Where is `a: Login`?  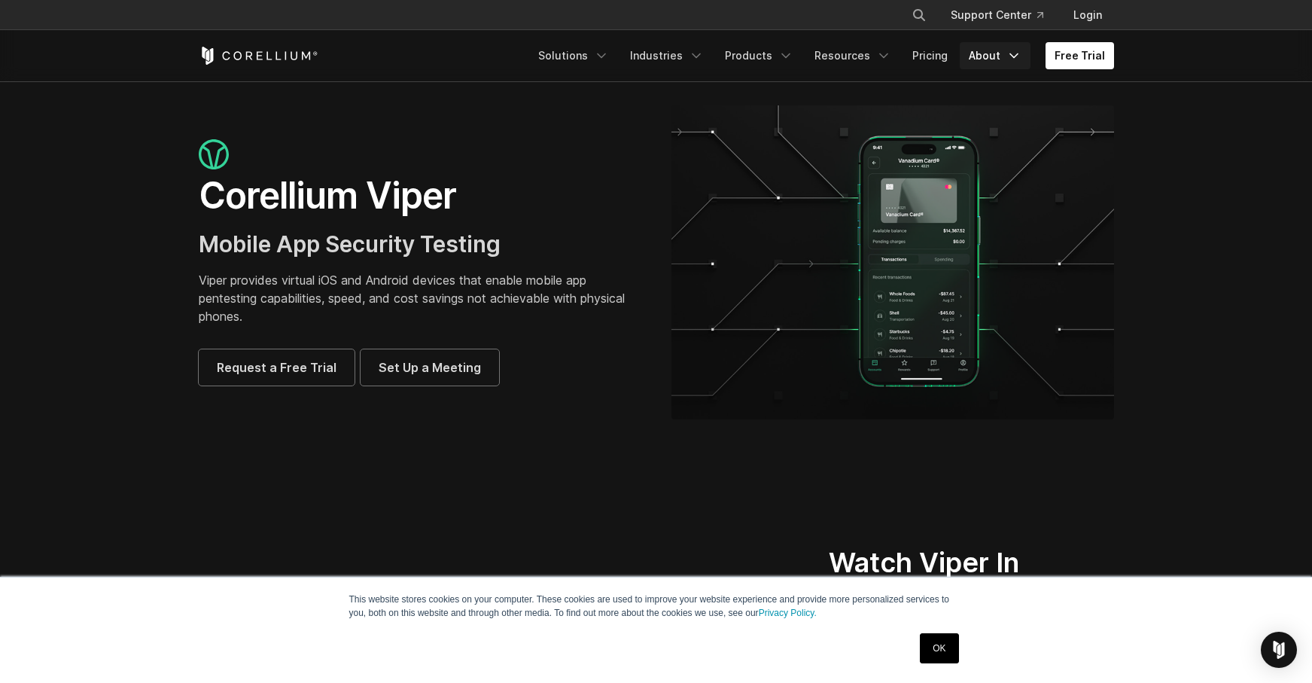 a: Login is located at coordinates (1088, 15).